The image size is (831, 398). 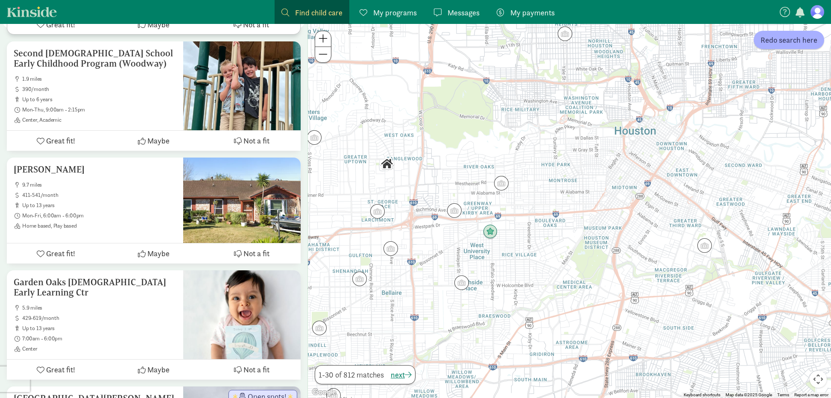 What do you see at coordinates (318, 12) in the screenshot?
I see `span: Find child care` at bounding box center [318, 12].